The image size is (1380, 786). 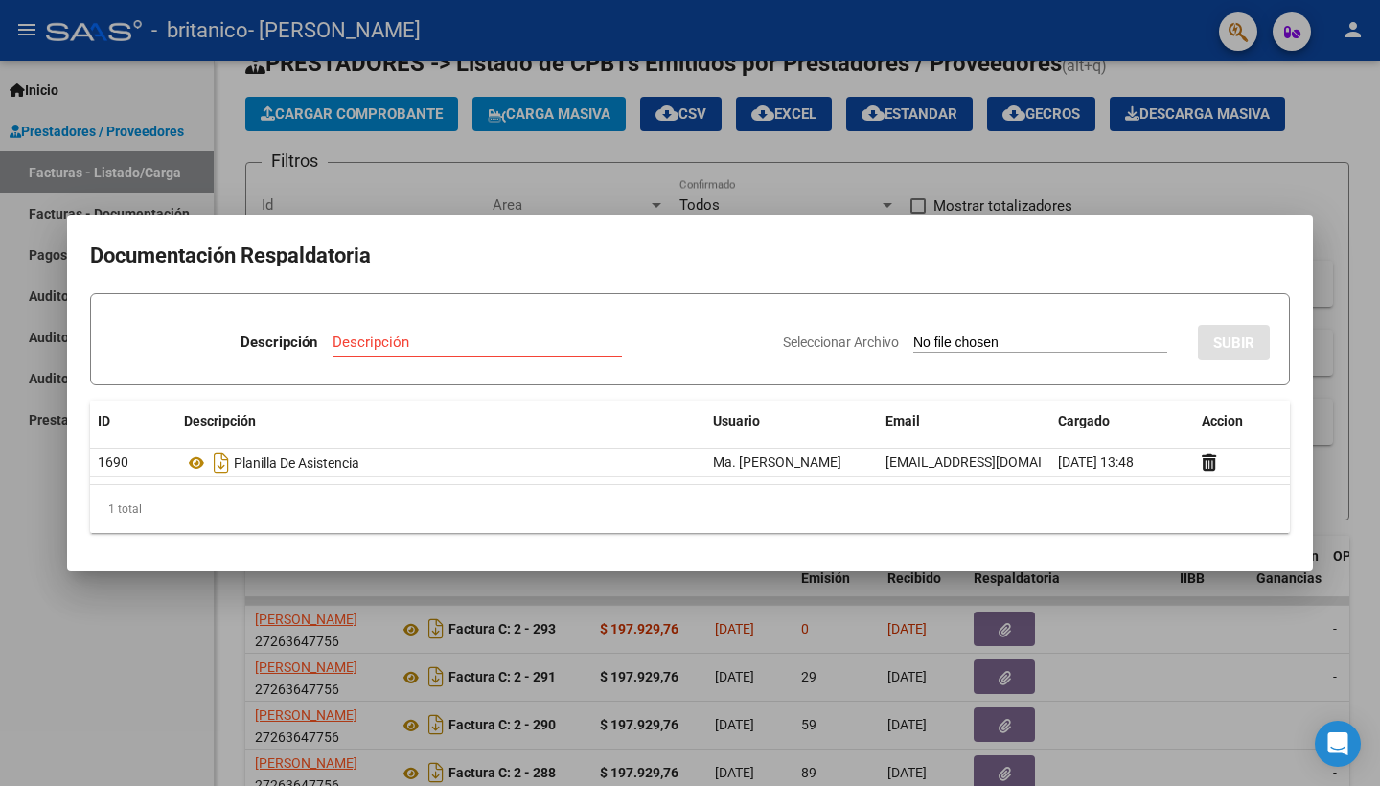 What do you see at coordinates (113, 462) in the screenshot?
I see `span: 1690` at bounding box center [113, 462].